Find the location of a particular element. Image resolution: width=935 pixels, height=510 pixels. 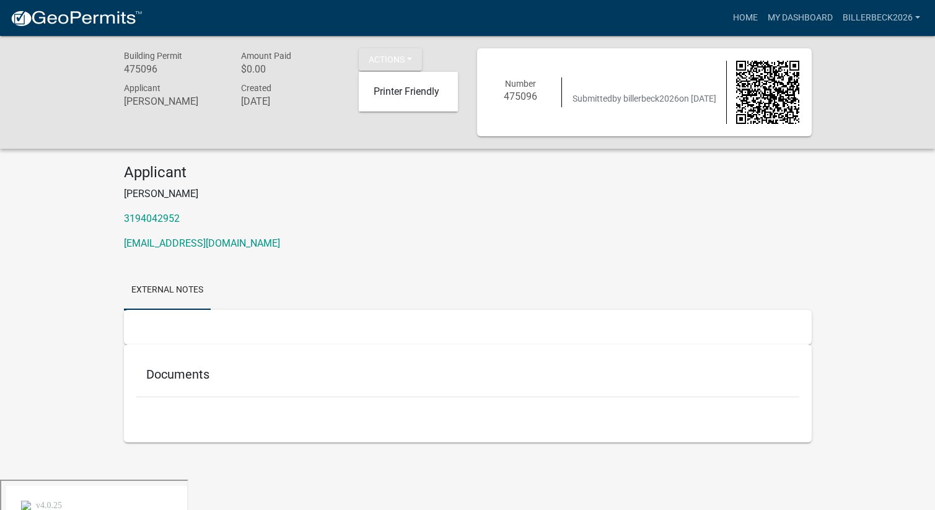

img: website_grey.svg is located at coordinates (25, 37).